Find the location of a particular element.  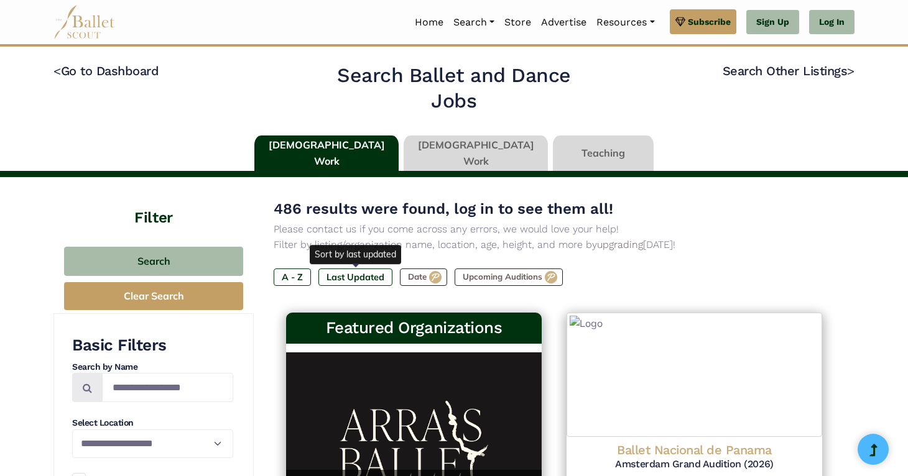

h3: Featured Organizations is located at coordinates (413, 328).